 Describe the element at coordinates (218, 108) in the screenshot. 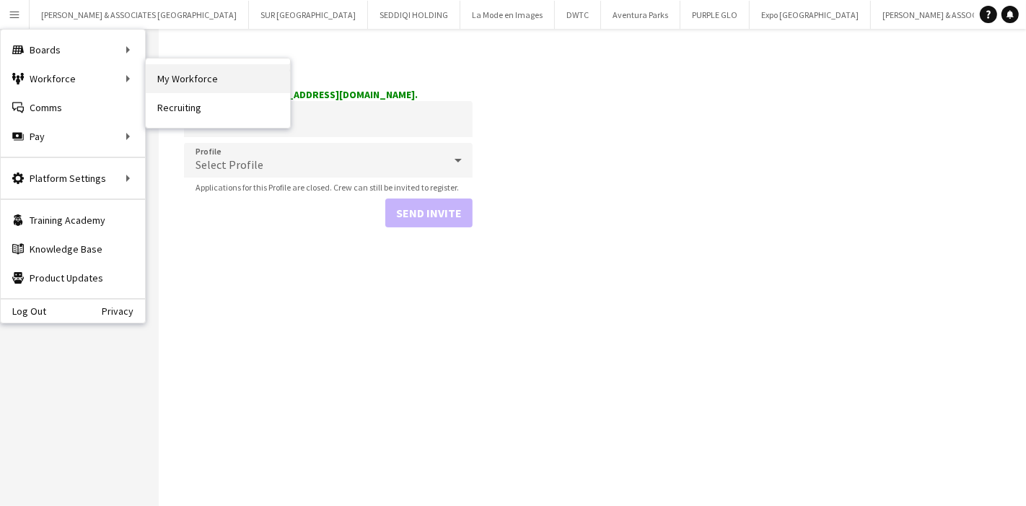

I see `a: Recruiting` at that location.